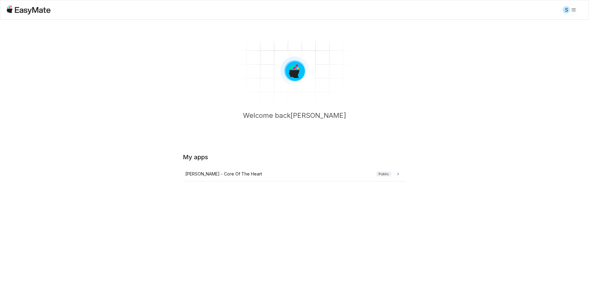 The width and height of the screenshot is (589, 297). Describe the element at coordinates (384, 174) in the screenshot. I see `span: Public` at that location.